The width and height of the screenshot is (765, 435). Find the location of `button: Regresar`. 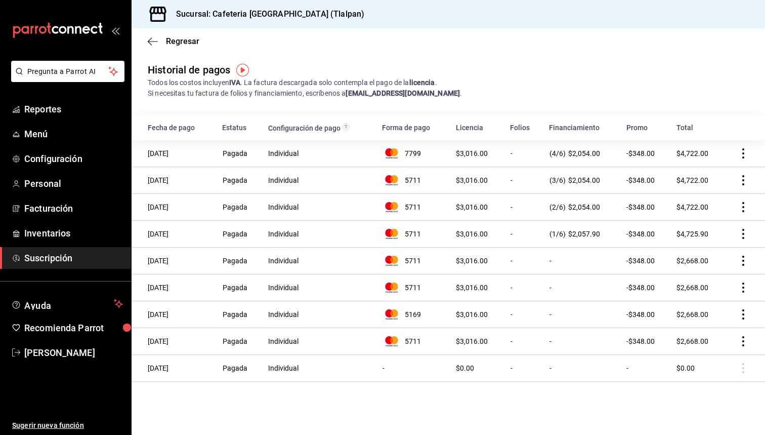

button: Regresar is located at coordinates (174, 41).